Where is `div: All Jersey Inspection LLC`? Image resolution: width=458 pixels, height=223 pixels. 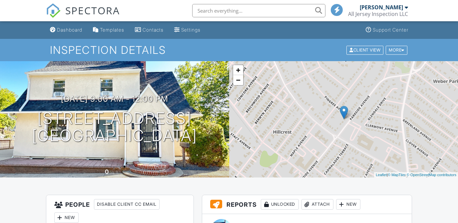 div: All Jersey Inspection LLC is located at coordinates (378, 14).